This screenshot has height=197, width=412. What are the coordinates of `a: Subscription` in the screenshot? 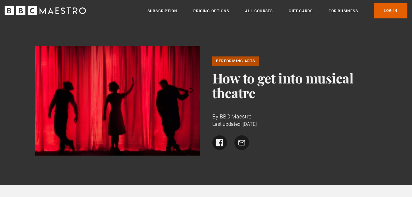 It's located at (162, 11).